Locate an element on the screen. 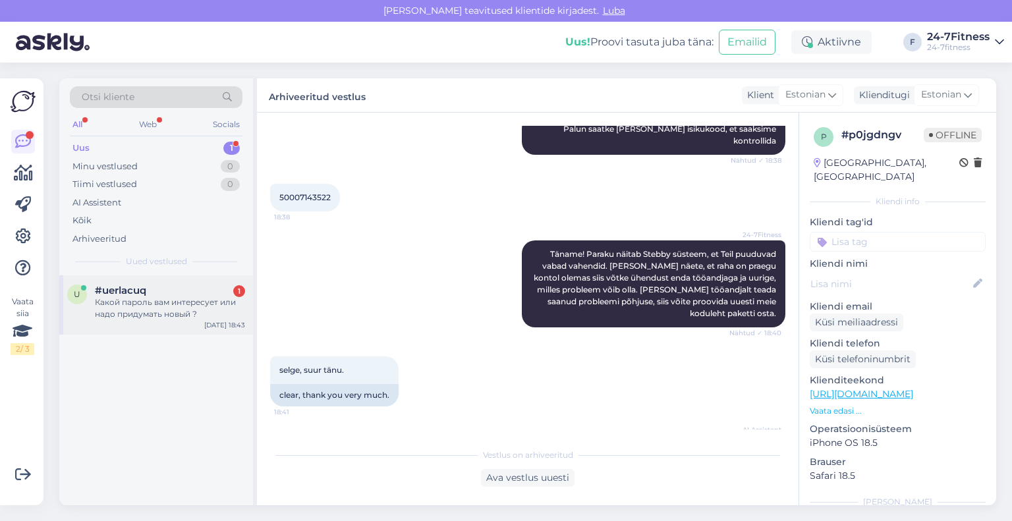 Image resolution: width=1012 pixels, height=521 pixels. div: Kliendi info is located at coordinates (897, 202).